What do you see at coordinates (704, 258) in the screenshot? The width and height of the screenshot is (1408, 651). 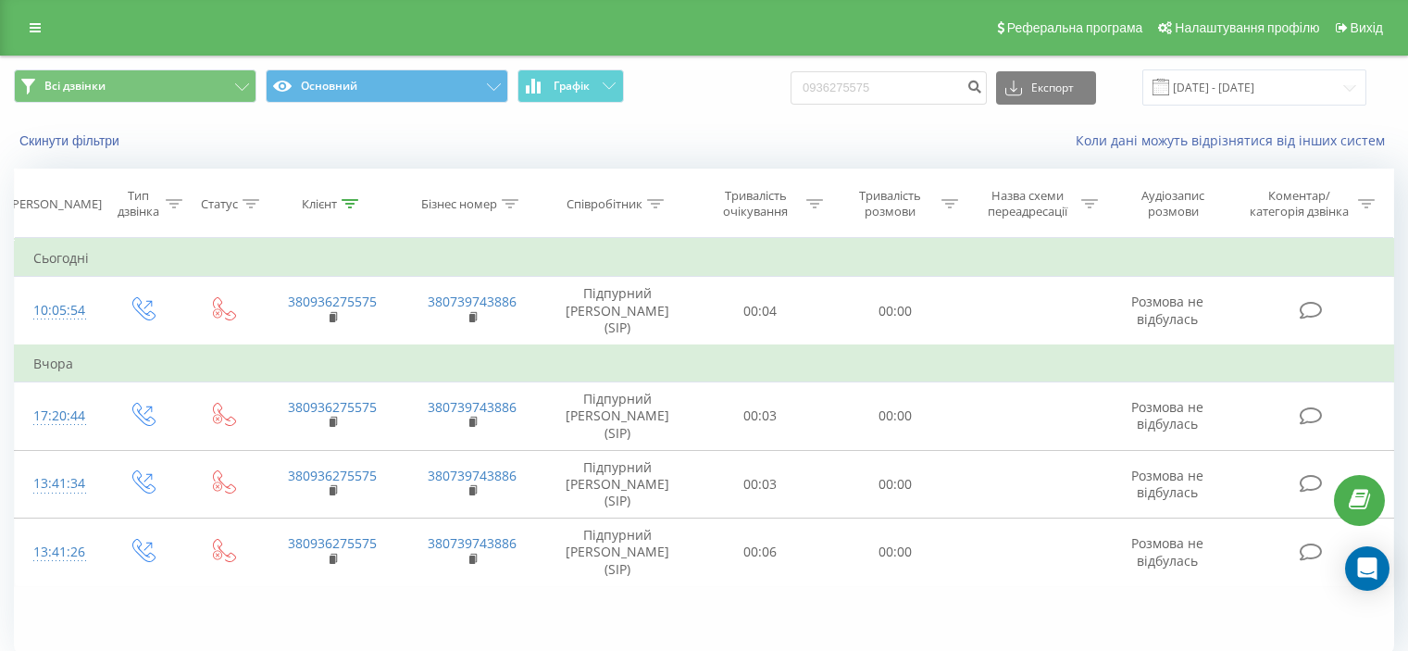 I see `td: Сьогодні` at bounding box center [704, 258].